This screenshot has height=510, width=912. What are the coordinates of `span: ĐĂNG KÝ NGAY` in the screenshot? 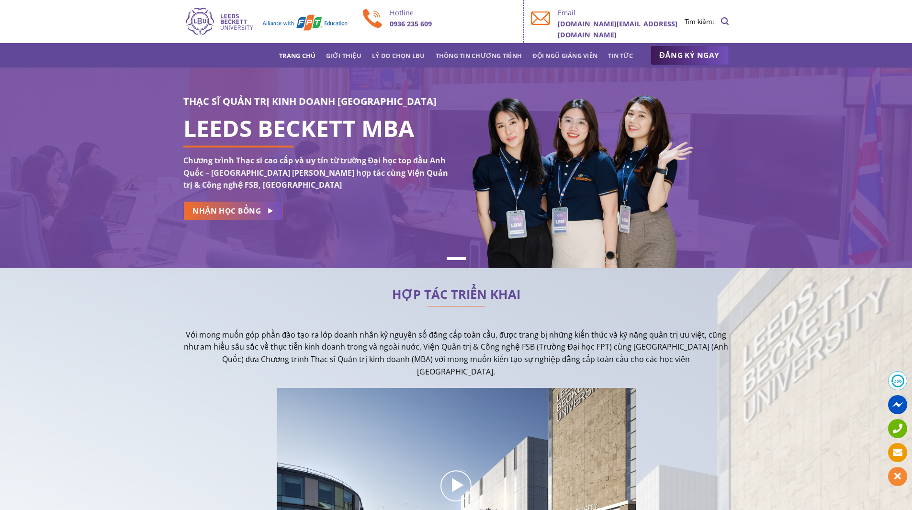 It's located at (689, 55).